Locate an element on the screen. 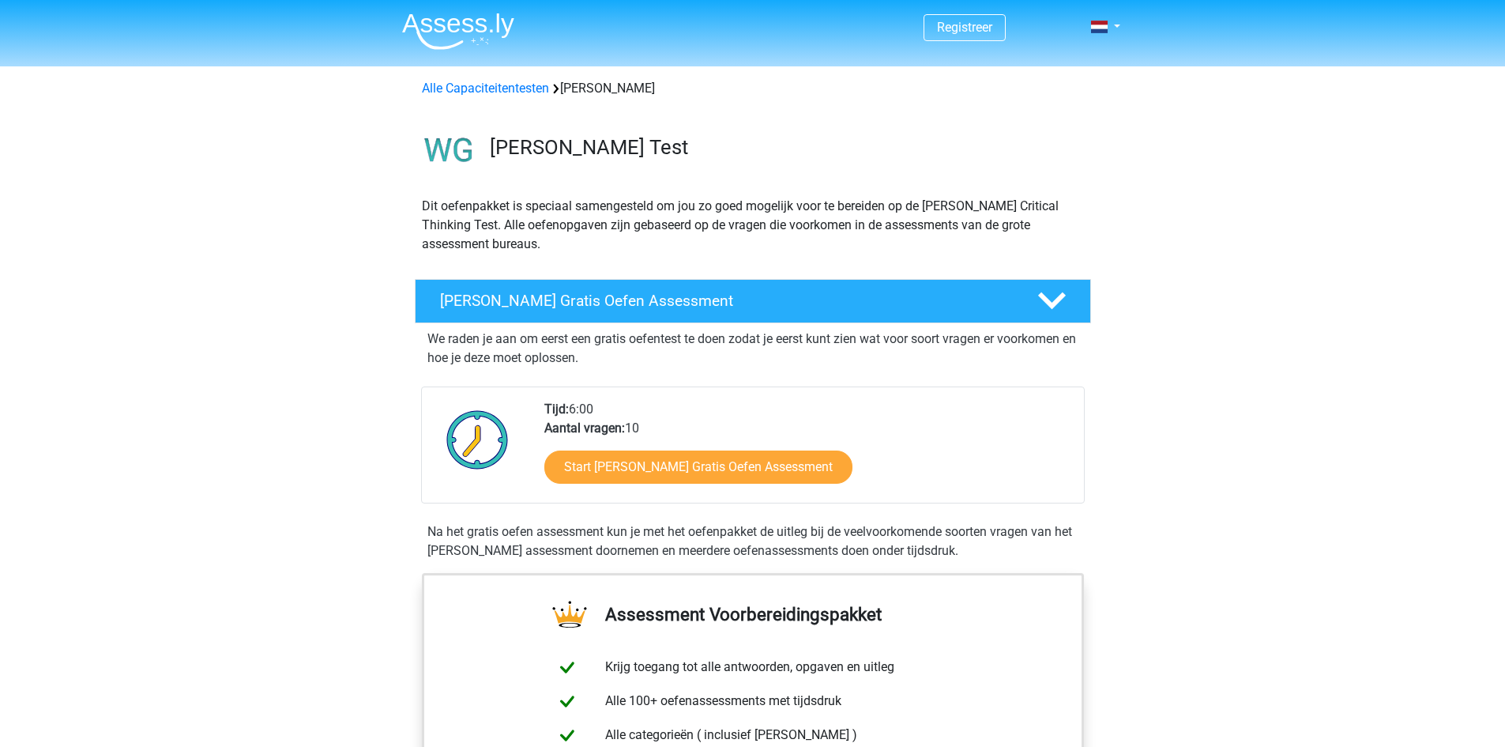 The height and width of the screenshot is (747, 1505). div: Na het gratis oefen assessment kun je met het oefenpakket de uitleg bij de veelvoorkomende soorte... is located at coordinates (753, 541).